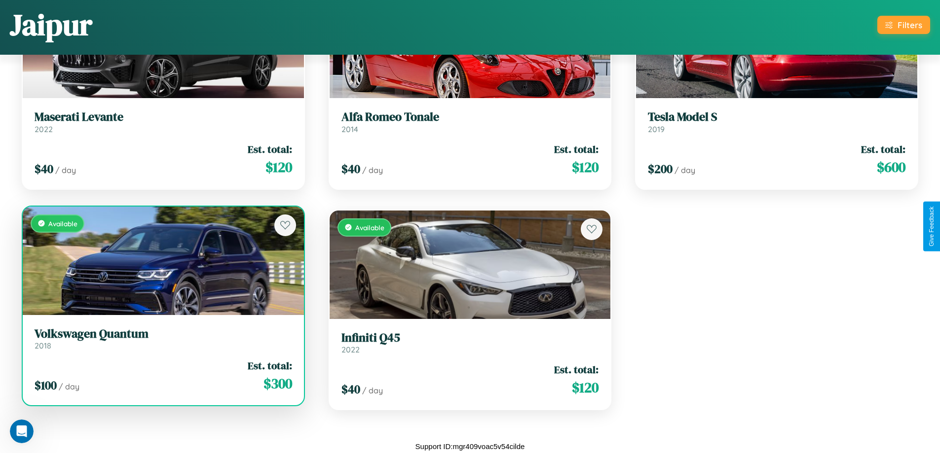 The image size is (940, 453). What do you see at coordinates (470, 343) in the screenshot?
I see `a: Infiniti Q452022` at bounding box center [470, 343].